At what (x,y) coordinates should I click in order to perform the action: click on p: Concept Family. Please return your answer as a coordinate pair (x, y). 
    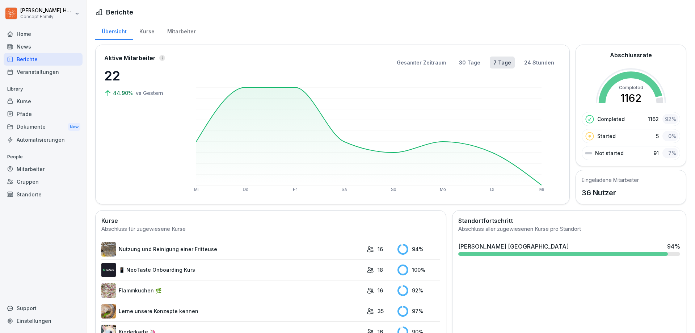
    Looking at the image, I should click on (47, 17).